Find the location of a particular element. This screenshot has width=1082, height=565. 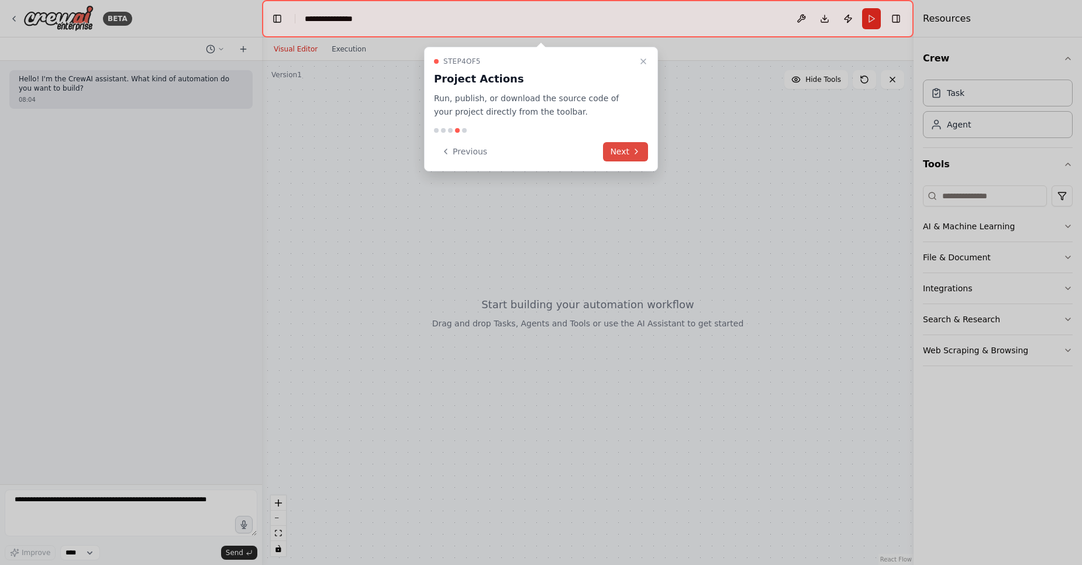

span: Step 4 of 5 is located at coordinates (462, 61).